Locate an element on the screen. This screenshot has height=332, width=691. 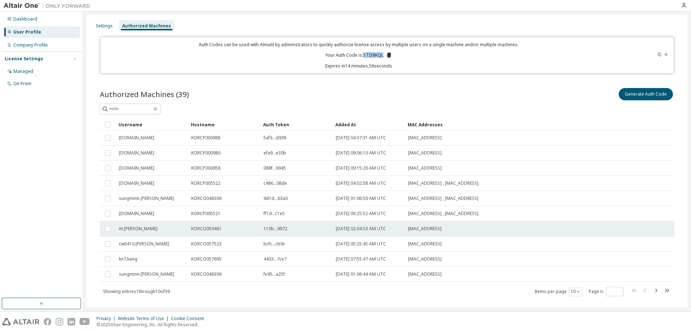
span: KORCP000988 is located at coordinates (206, 138).